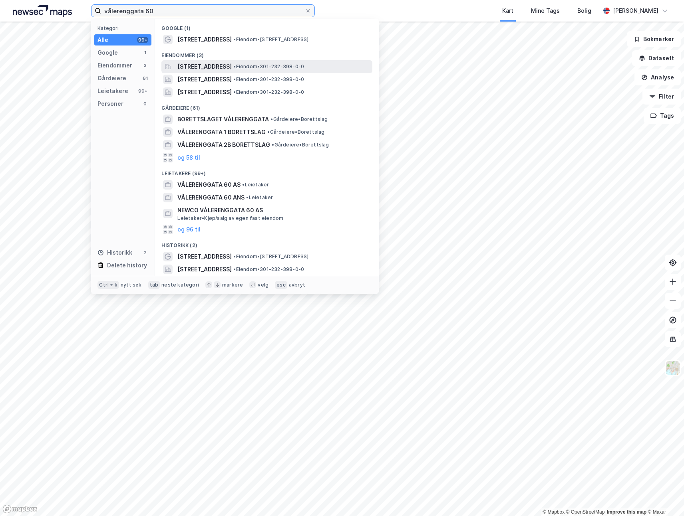  I want to click on div: Gårdeiere (61), so click(267, 106).